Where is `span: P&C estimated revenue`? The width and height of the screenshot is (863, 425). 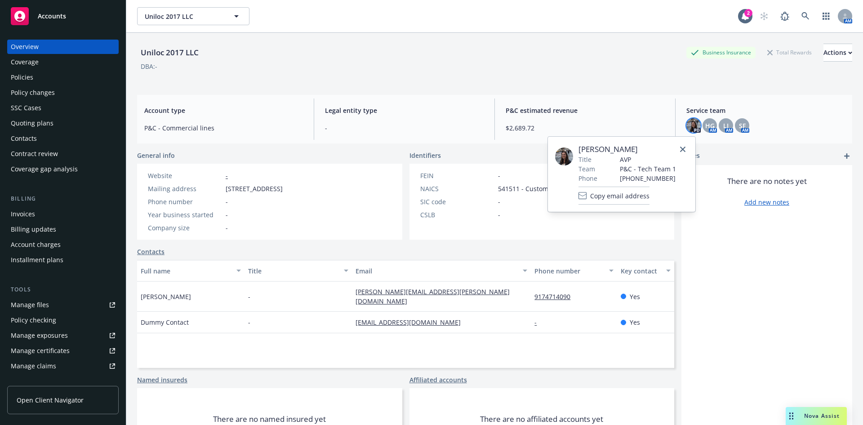 span: P&C estimated revenue is located at coordinates (585, 110).